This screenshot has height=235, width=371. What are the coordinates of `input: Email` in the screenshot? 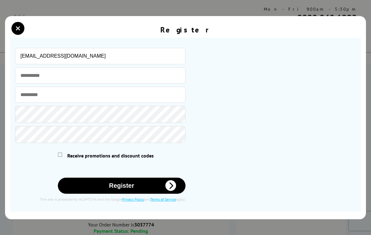 It's located at (100, 56).